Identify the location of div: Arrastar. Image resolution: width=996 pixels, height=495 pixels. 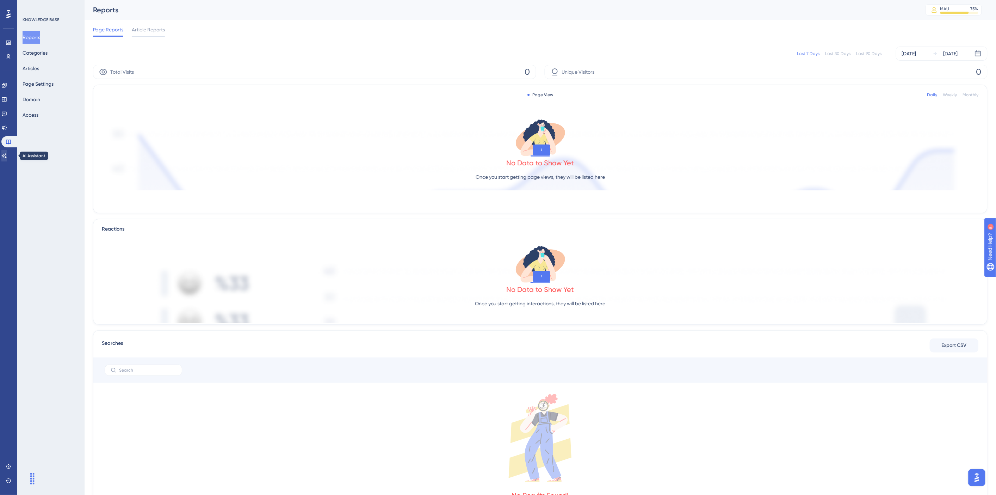
(32, 478).